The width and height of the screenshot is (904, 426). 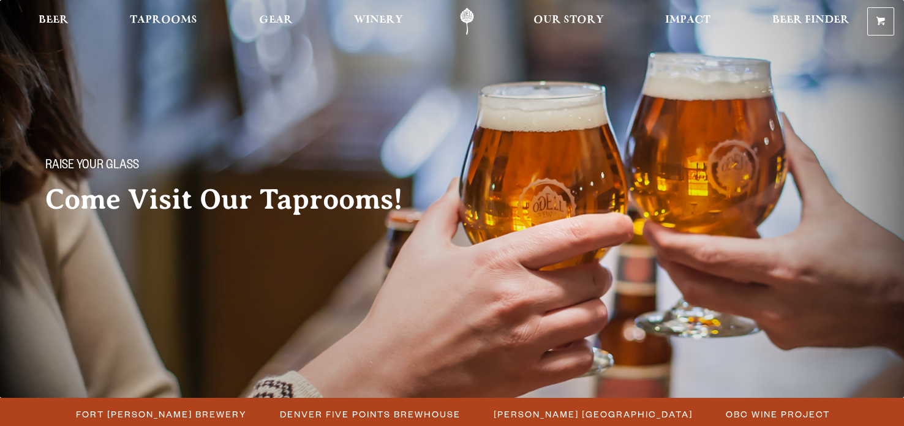 What do you see at coordinates (53, 20) in the screenshot?
I see `span: Beer` at bounding box center [53, 20].